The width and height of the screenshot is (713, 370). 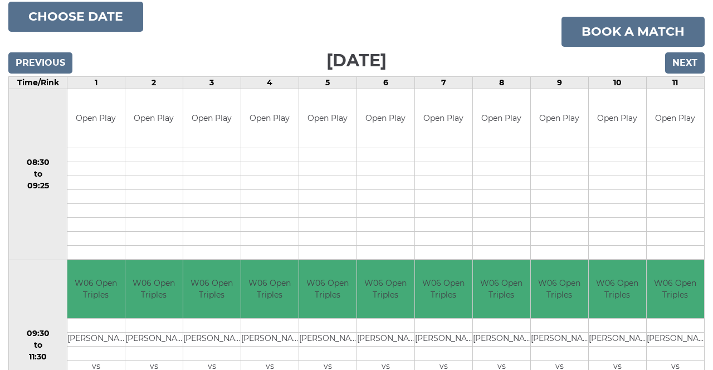 What do you see at coordinates (96, 83) in the screenshot?
I see `td: 1` at bounding box center [96, 83].